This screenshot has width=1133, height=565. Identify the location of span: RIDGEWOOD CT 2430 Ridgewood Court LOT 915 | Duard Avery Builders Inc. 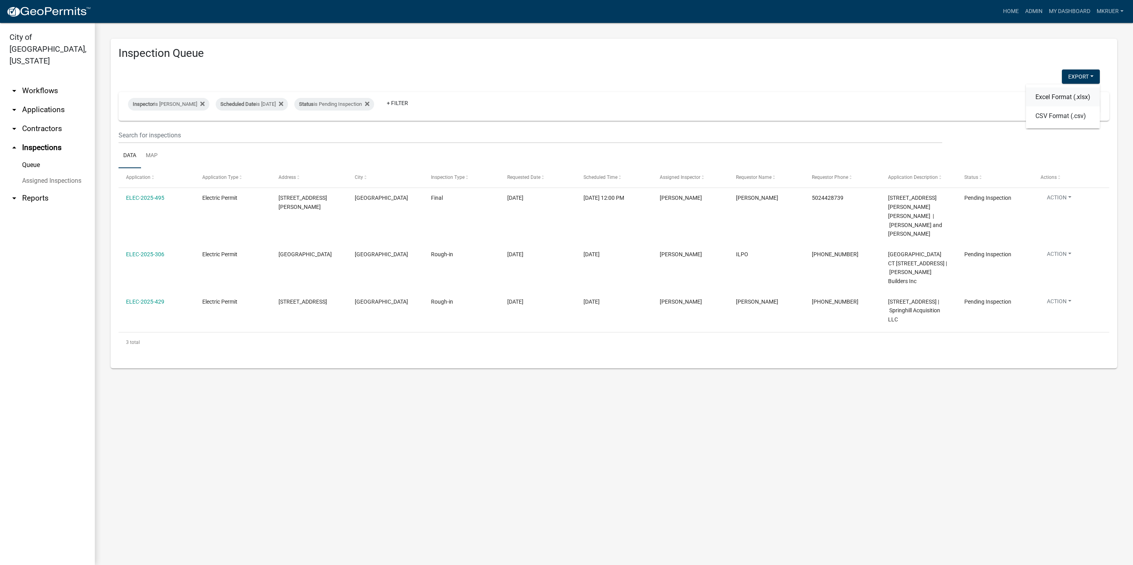
(917, 268).